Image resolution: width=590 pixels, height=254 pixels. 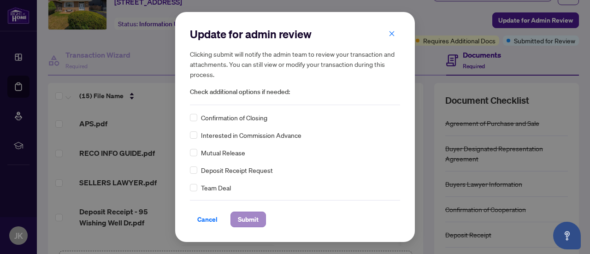 What do you see at coordinates (295, 92) in the screenshot?
I see `span: Check additional options if needed:` at bounding box center [295, 92].